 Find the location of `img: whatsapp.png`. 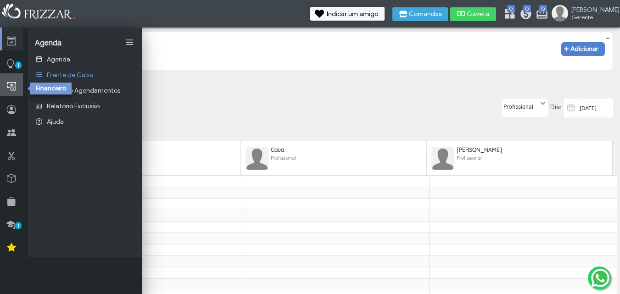

img: whatsapp.png is located at coordinates (600, 278).